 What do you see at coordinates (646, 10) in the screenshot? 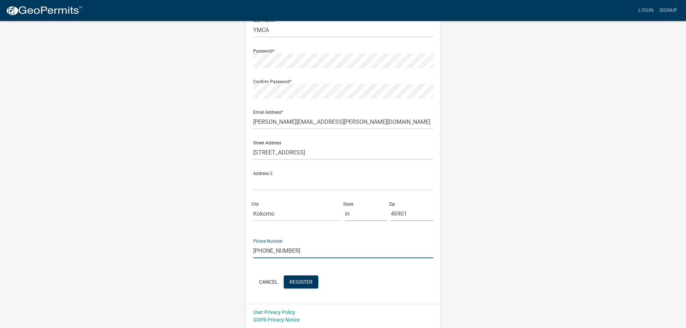
I see `a: Login` at bounding box center [646, 10].